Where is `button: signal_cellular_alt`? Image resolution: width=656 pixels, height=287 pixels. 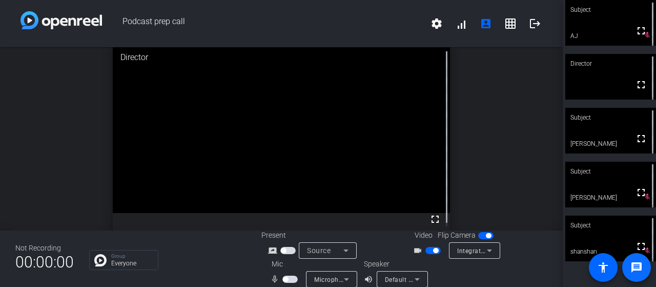
button: signal_cellular_alt is located at coordinates (461, 24).